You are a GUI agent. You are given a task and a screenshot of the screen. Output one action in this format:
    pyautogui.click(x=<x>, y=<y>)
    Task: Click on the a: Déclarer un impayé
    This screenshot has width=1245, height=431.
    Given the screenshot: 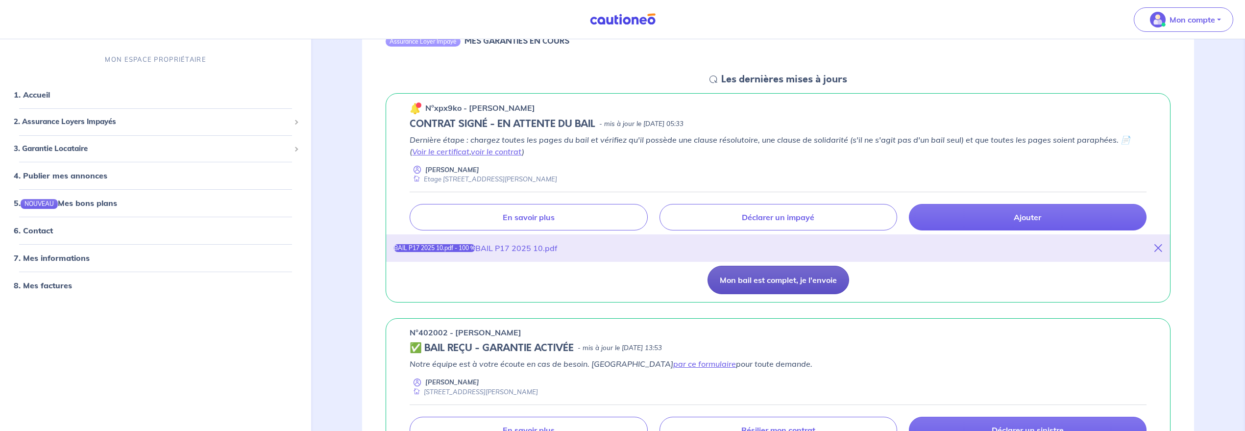 What is the action you would take?
    pyautogui.click(x=778, y=217)
    